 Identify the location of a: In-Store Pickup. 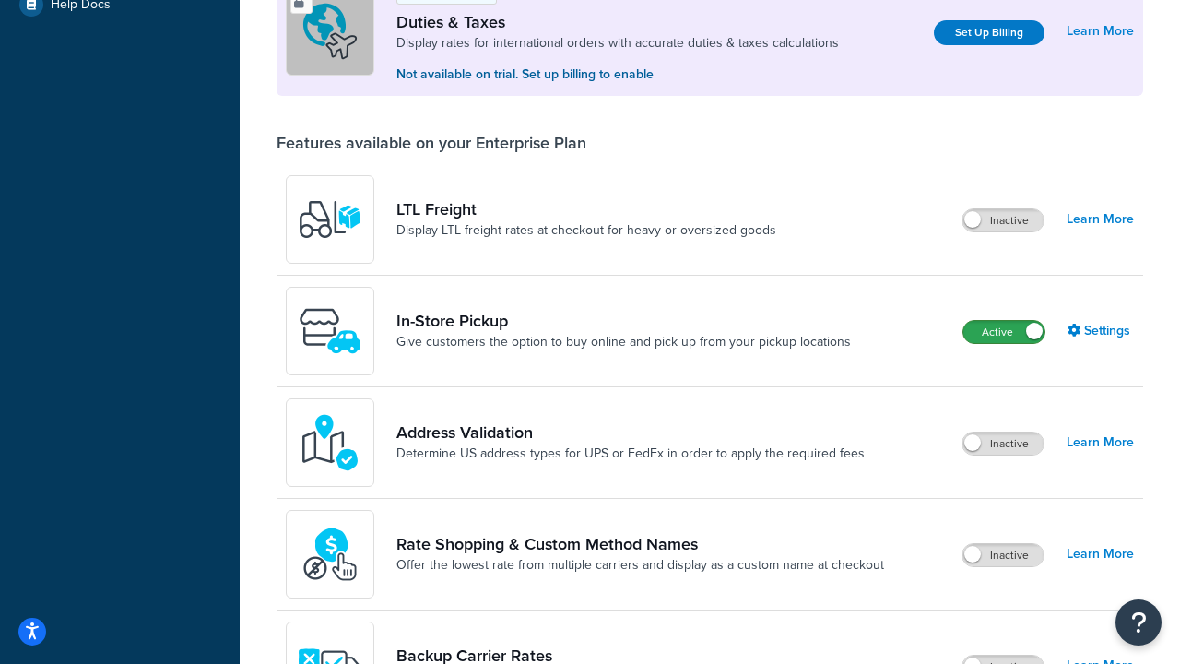
(623, 321).